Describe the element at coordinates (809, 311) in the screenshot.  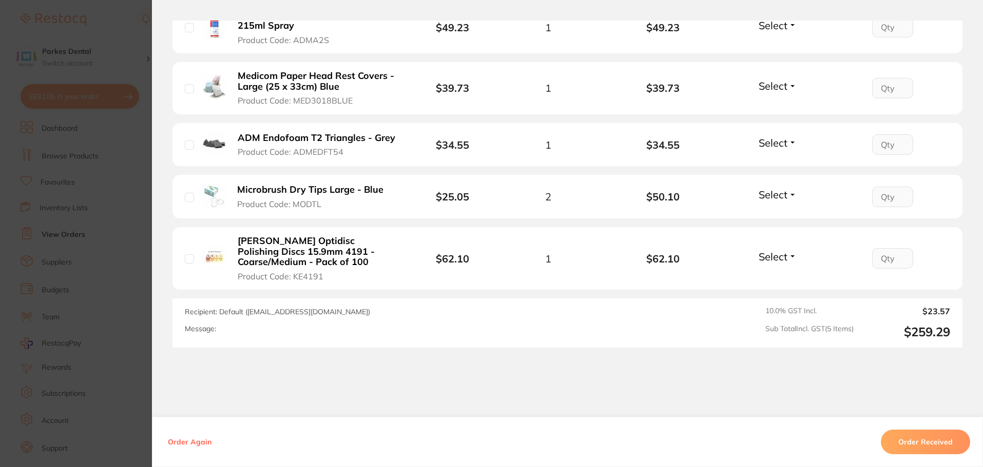
I see `span: 10.0 % GST Incl.` at that location.